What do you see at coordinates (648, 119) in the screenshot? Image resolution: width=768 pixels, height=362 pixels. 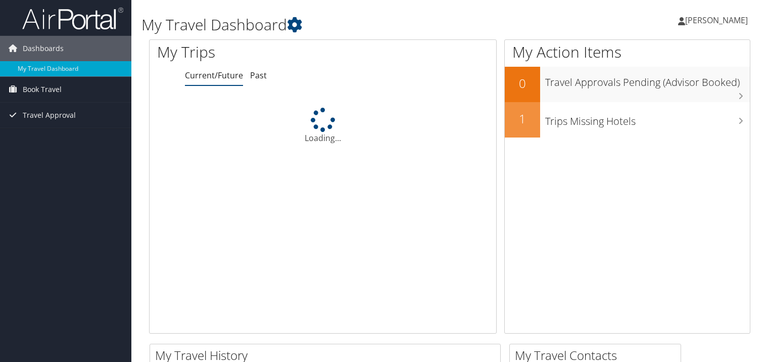 I see `h3: Trips Missing Hotels` at bounding box center [648, 119].